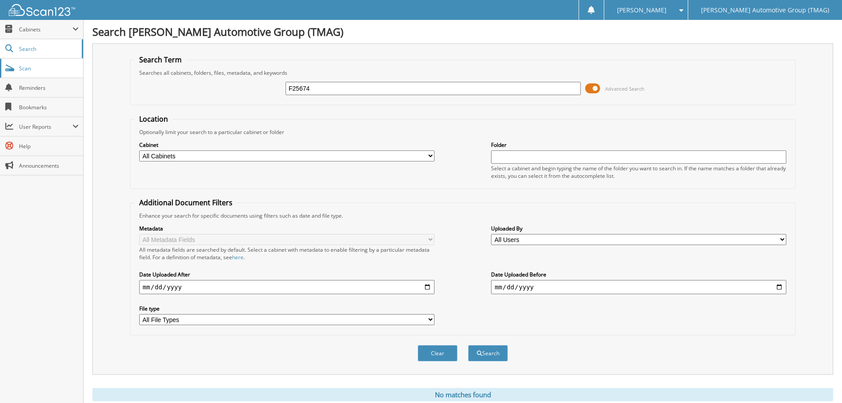  What do you see at coordinates (287, 274) in the screenshot?
I see `label: Date Uploaded After` at bounding box center [287, 274].